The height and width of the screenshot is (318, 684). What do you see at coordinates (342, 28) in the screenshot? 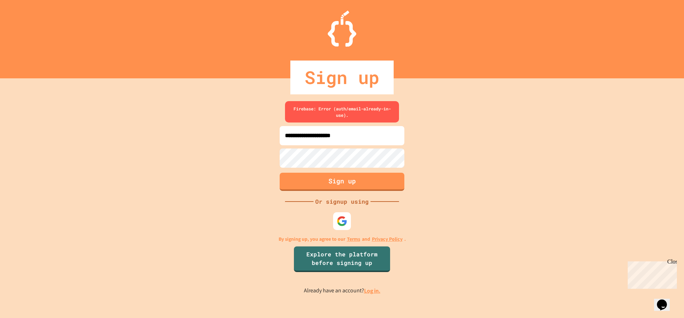
I see `img: Logo.svg` at bounding box center [342, 28].